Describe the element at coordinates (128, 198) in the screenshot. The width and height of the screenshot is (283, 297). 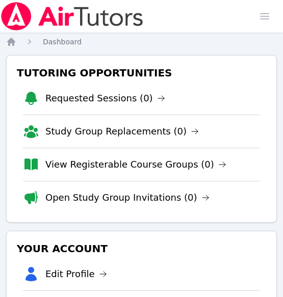
I see `a: Open Study Group Invitations (0)` at that location.